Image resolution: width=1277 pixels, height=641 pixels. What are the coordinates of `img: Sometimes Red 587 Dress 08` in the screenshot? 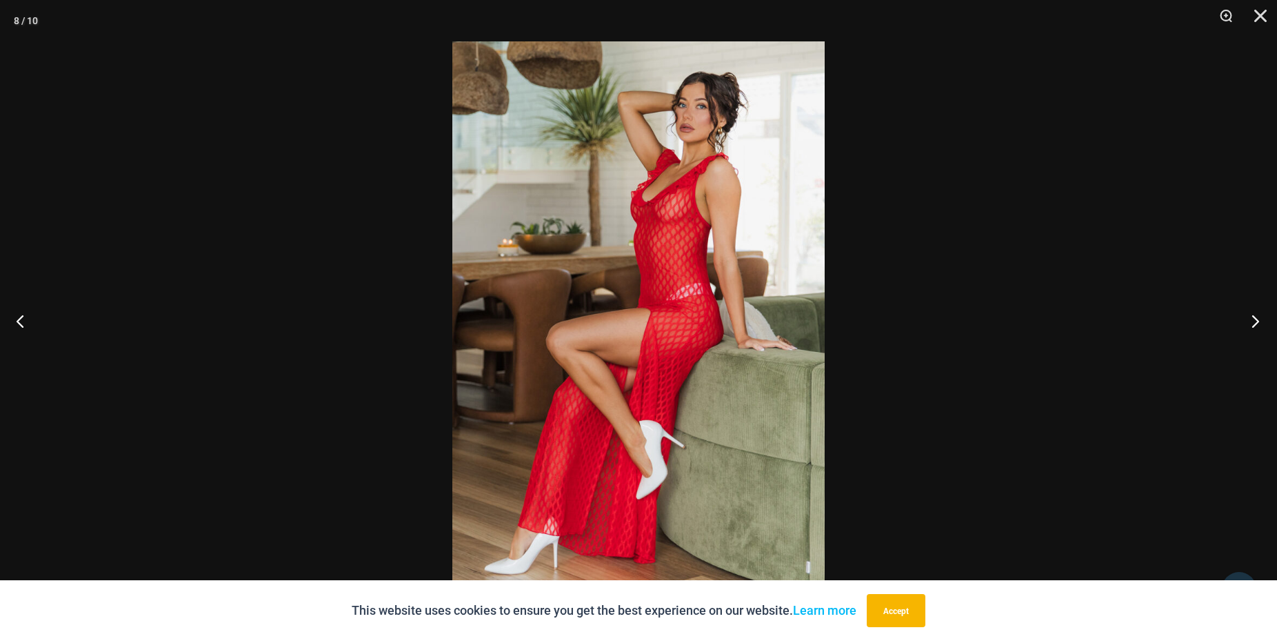 It's located at (638, 320).